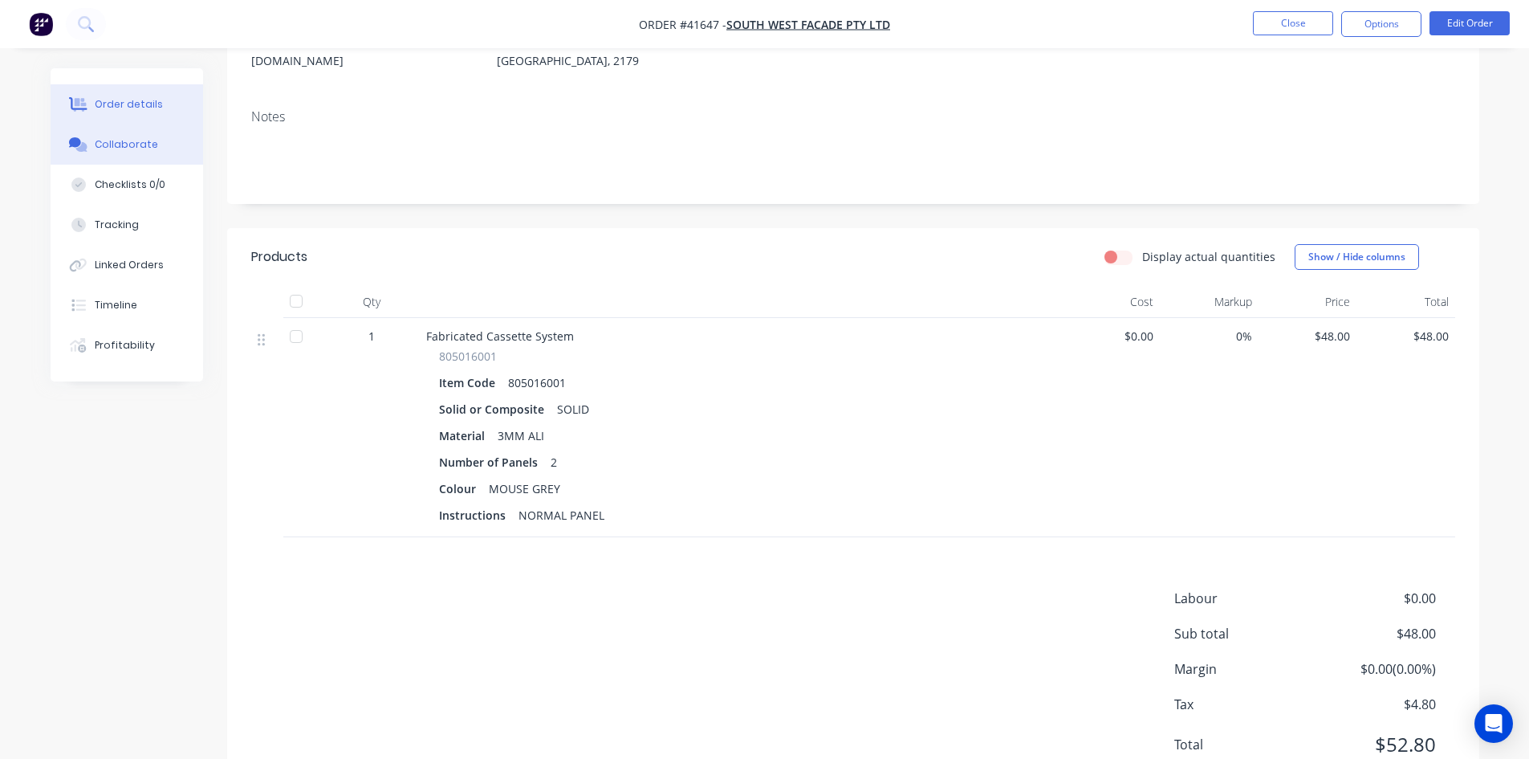 The width and height of the screenshot is (1529, 759). What do you see at coordinates (127, 145) in the screenshot?
I see `button: Collaborate` at bounding box center [127, 145].